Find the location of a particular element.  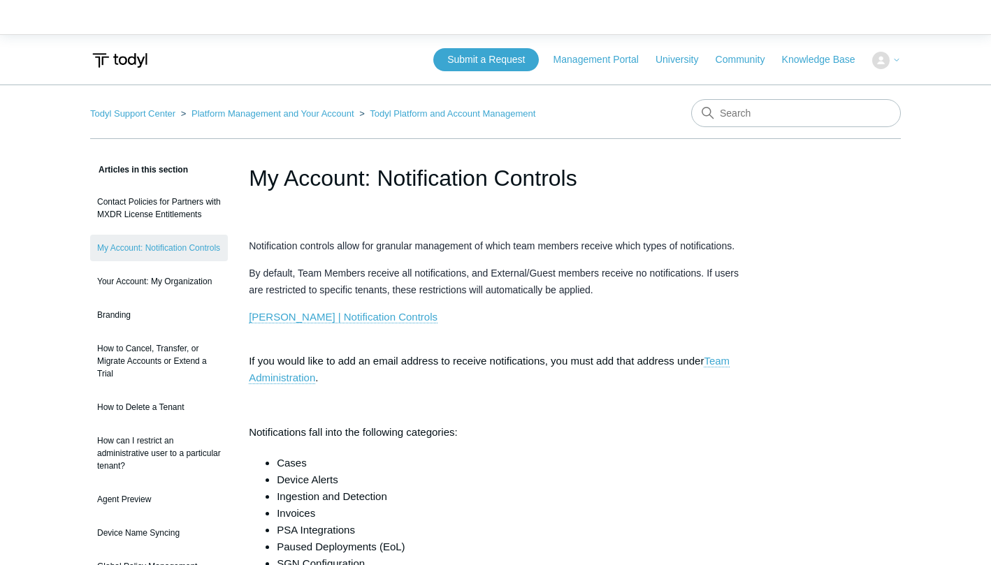

li: Cases is located at coordinates (510, 463).